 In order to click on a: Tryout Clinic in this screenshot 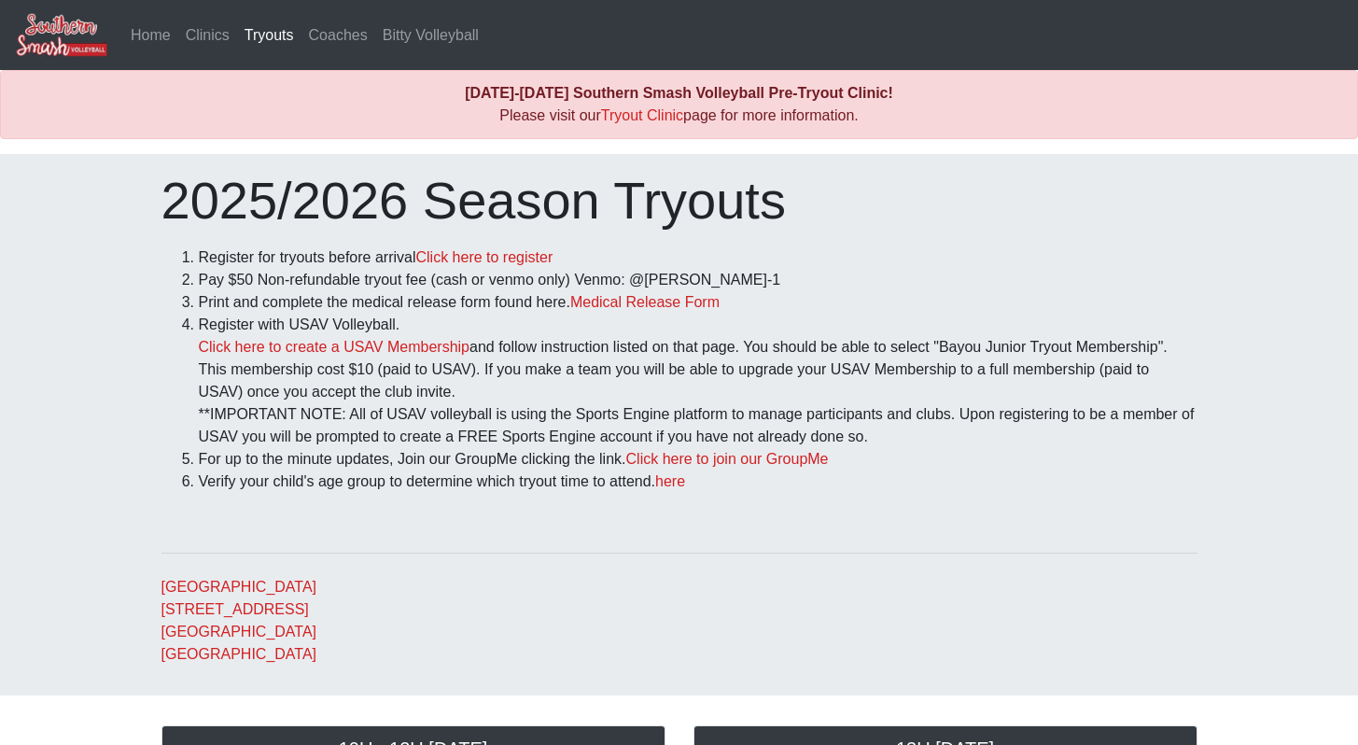, I will do `click(642, 115)`.